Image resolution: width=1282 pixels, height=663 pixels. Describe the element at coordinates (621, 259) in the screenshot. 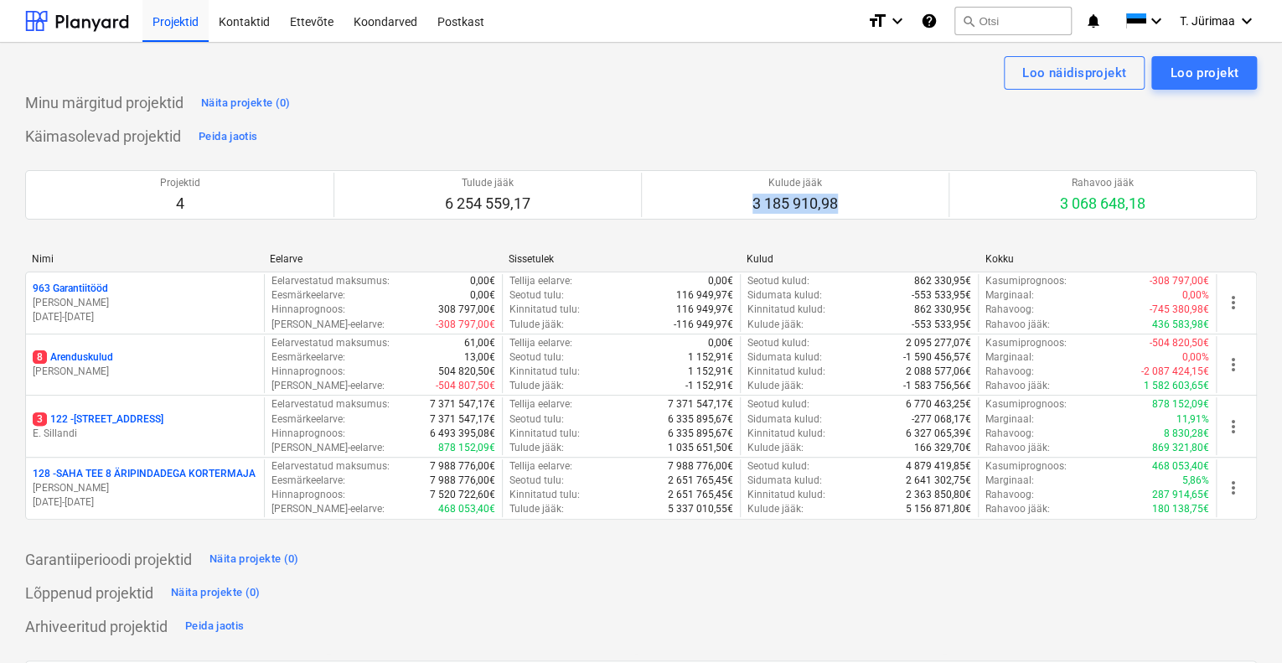

I see `div: Sissetulek` at that location.